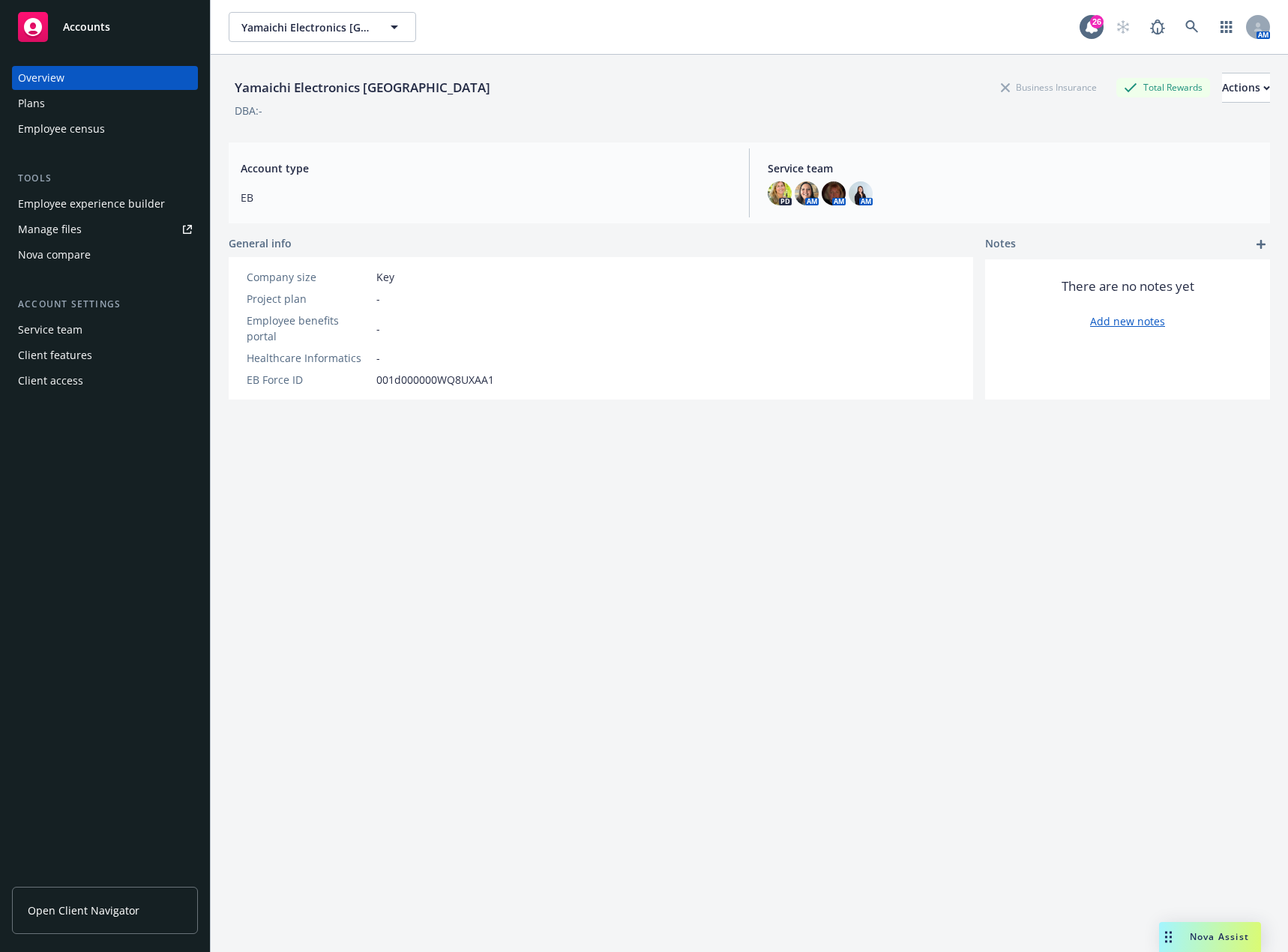 Image resolution: width=1288 pixels, height=952 pixels. What do you see at coordinates (308, 277) in the screenshot?
I see `div: Company size` at bounding box center [308, 277].